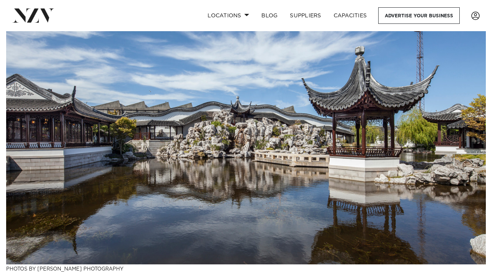 The image size is (492, 274). What do you see at coordinates (269, 15) in the screenshot?
I see `a: BLOG` at bounding box center [269, 15].